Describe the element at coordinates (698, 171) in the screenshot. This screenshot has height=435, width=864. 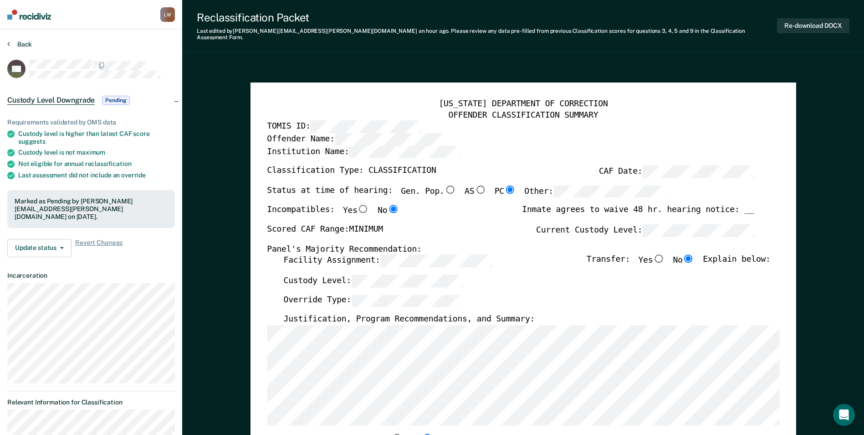
I see `input: CAF Date:` at that location.